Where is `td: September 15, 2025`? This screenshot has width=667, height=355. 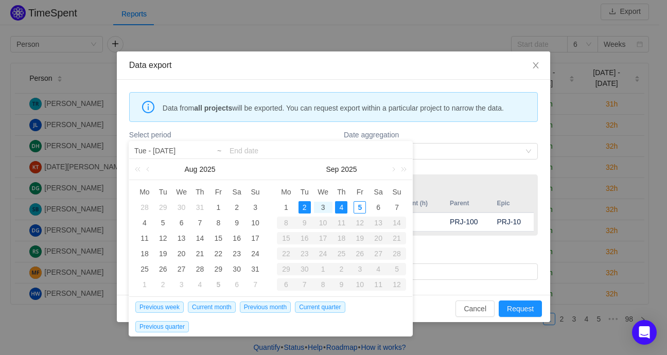 td: September 15, 2025 is located at coordinates (286, 238).